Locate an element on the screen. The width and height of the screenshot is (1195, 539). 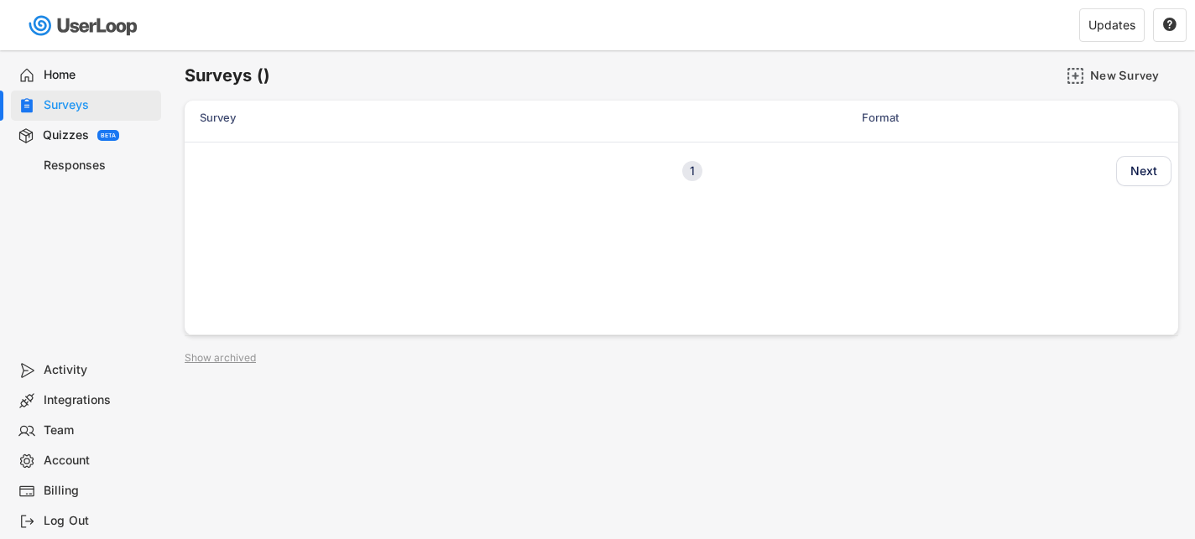
div: Quizzes is located at coordinates (65, 135).